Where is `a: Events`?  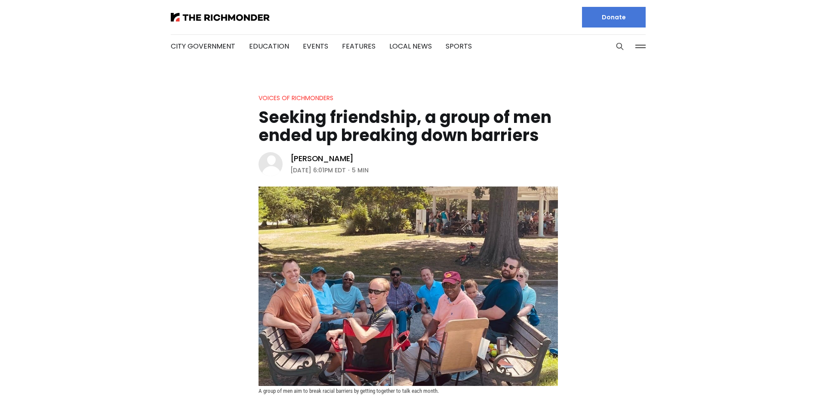
a: Events is located at coordinates (315, 46).